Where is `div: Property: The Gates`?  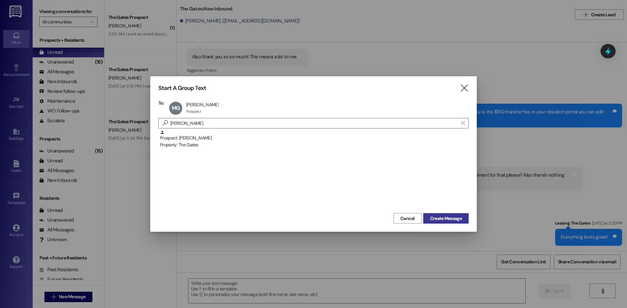
div: Property: The Gates is located at coordinates (314, 145).